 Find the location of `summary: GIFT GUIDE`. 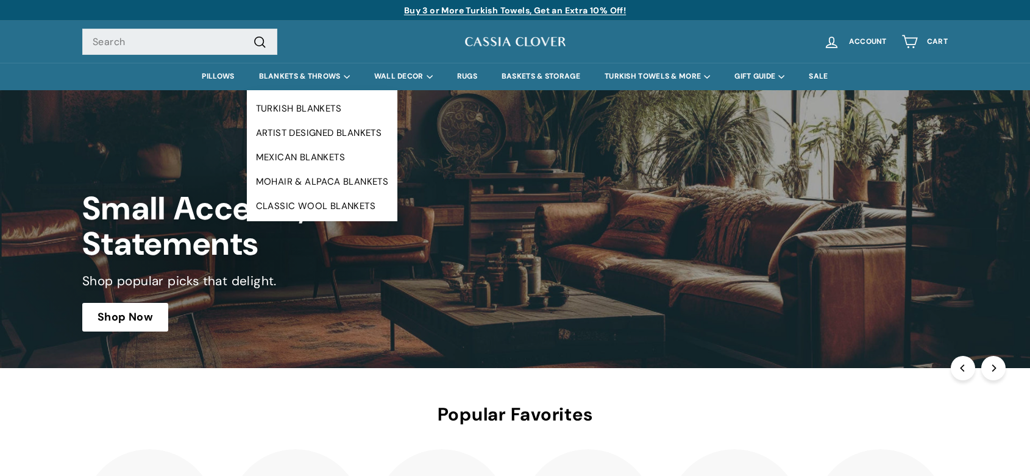

summary: GIFT GUIDE is located at coordinates (760, 76).